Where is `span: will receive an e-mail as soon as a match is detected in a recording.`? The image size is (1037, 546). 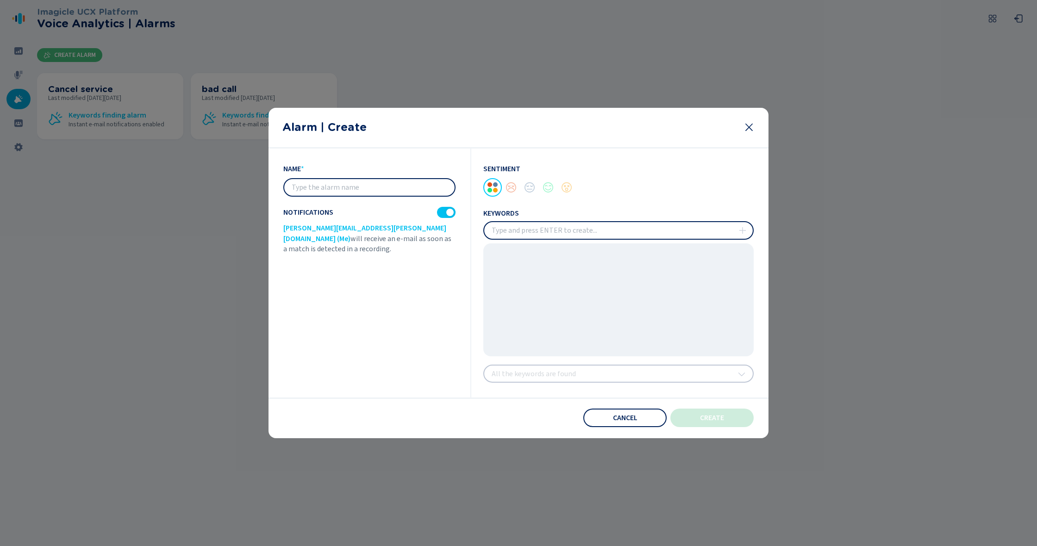
span: will receive an e-mail as soon as a match is detected in a recording. is located at coordinates (367, 244).